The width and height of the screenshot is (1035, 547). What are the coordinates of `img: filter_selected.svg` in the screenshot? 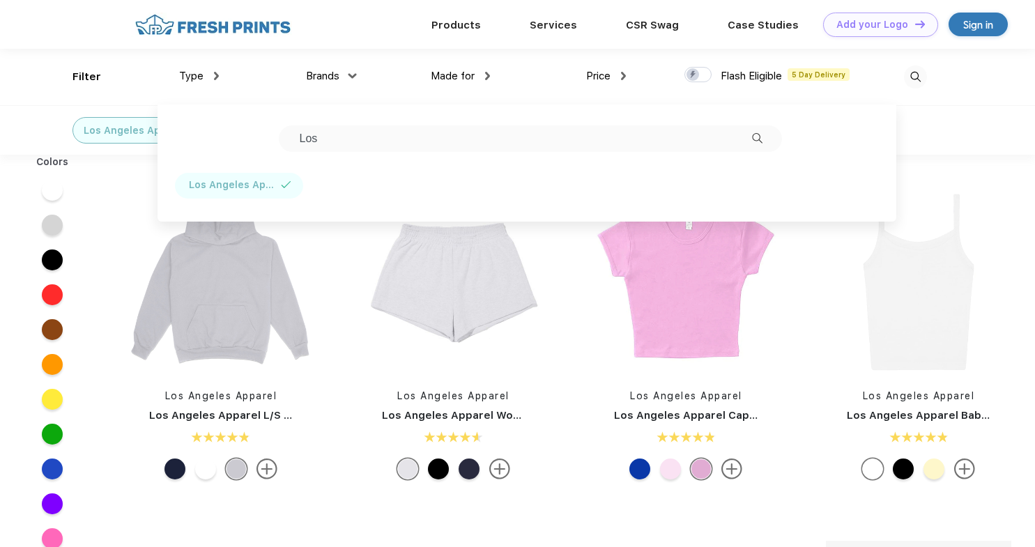 It's located at (286, 185).